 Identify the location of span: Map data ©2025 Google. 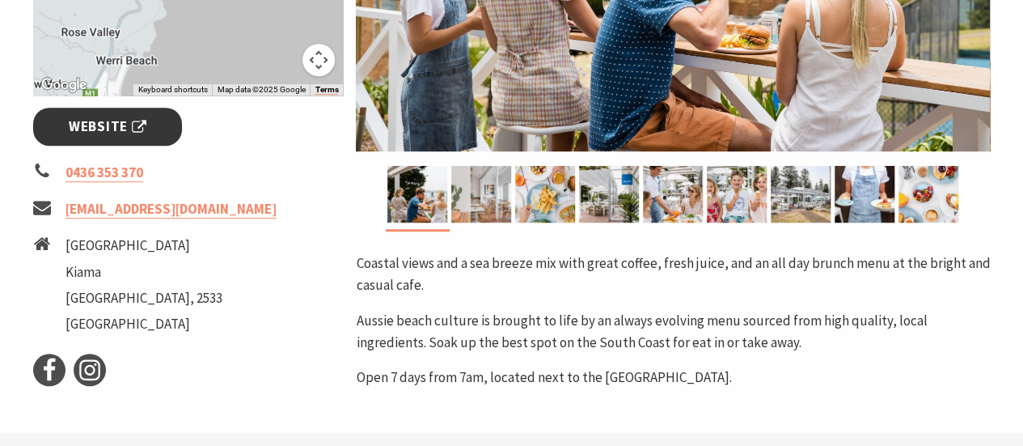
(260, 89).